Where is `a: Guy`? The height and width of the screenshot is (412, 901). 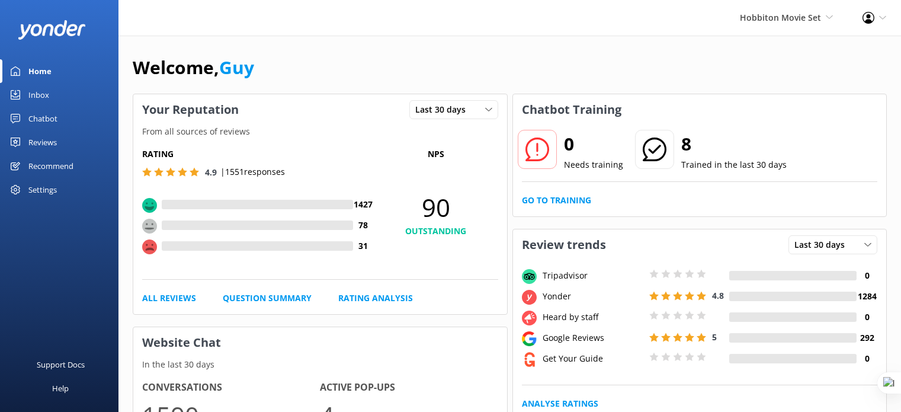 a: Guy is located at coordinates (236, 67).